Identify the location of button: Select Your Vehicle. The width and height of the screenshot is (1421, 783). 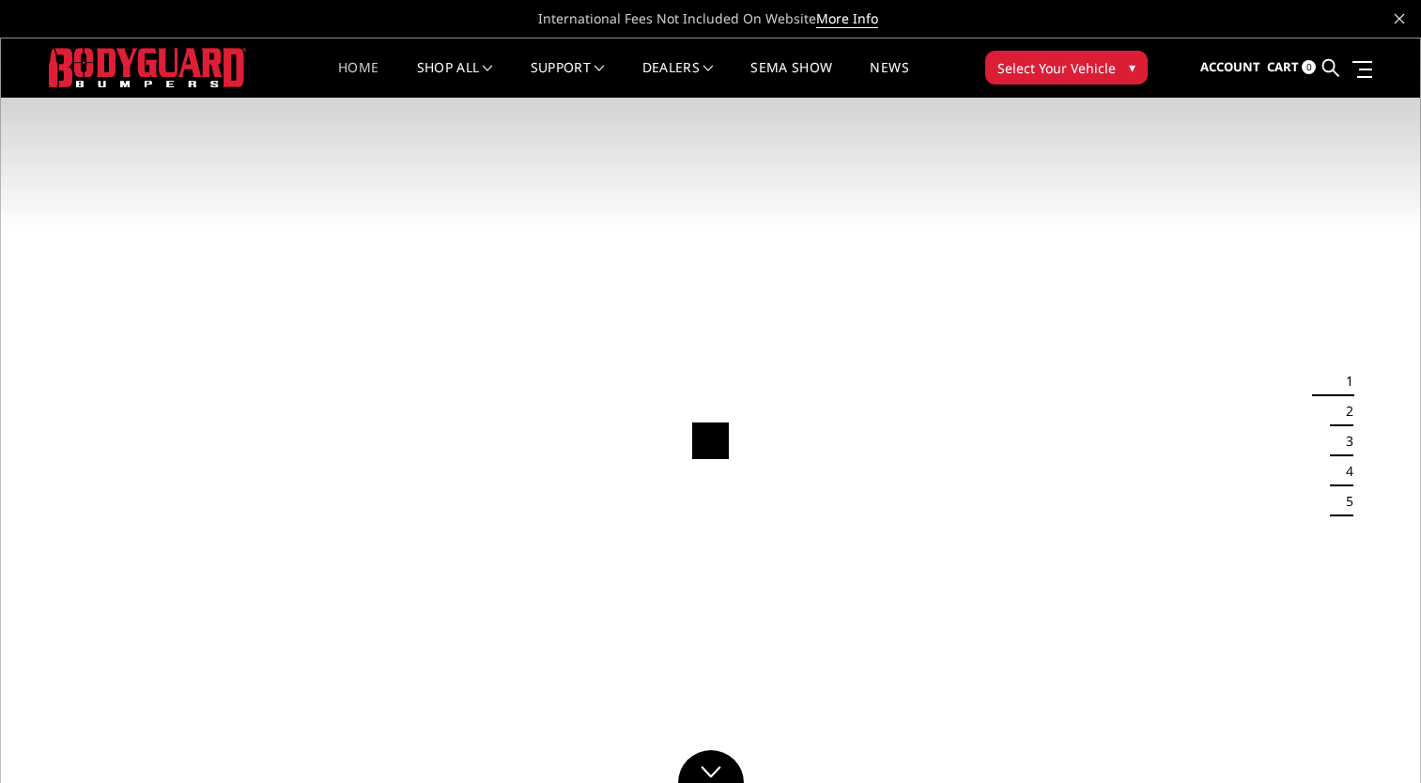
(1066, 68).